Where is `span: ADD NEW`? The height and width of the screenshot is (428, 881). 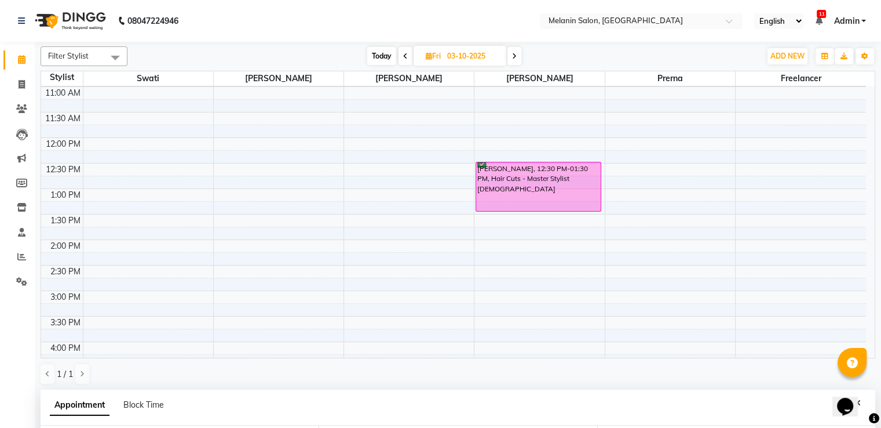
span: ADD NEW is located at coordinates (787, 56).